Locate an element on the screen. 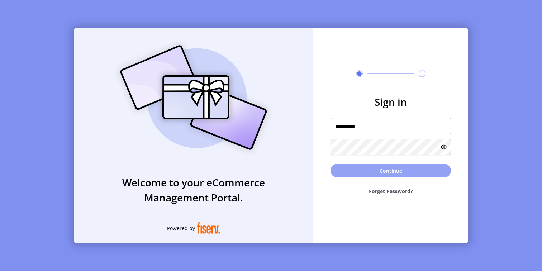 The image size is (542, 271). h3: Welcome to your eCommerce Management Portal. is located at coordinates (194, 190).